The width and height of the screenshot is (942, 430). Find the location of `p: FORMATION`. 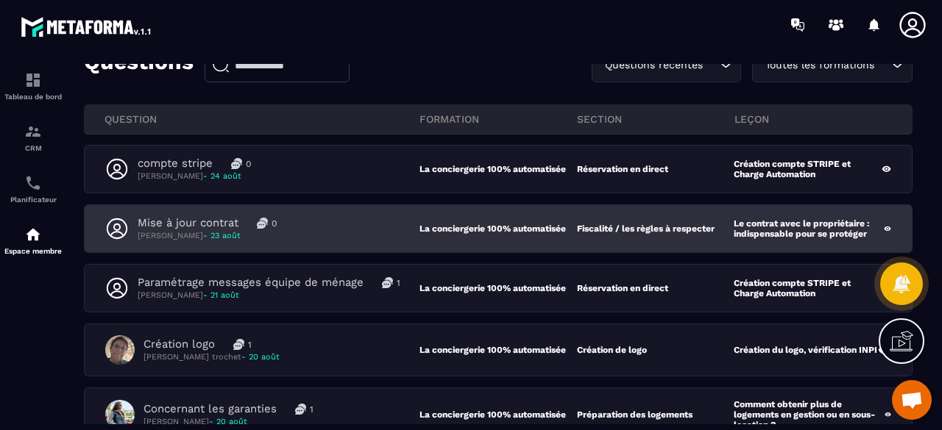

p: FORMATION is located at coordinates (498, 119).